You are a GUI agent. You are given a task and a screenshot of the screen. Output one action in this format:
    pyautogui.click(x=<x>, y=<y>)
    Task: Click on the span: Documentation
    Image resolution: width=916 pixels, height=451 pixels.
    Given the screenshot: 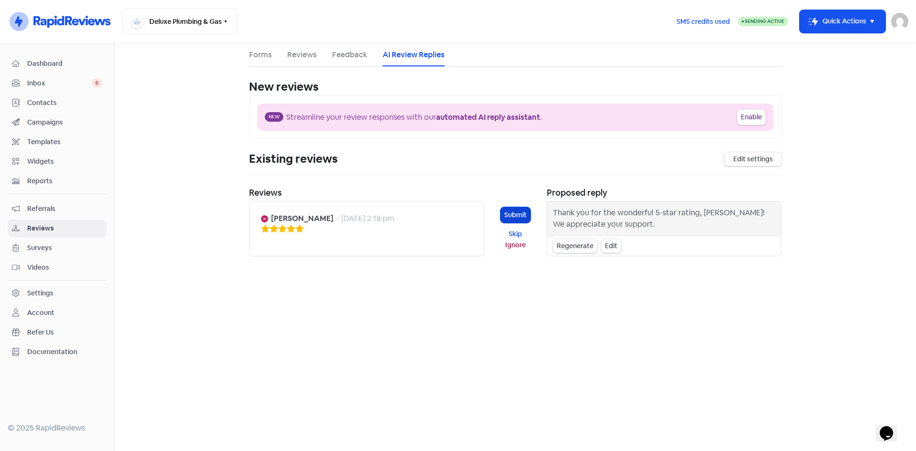 What is the action you would take?
    pyautogui.click(x=64, y=352)
    